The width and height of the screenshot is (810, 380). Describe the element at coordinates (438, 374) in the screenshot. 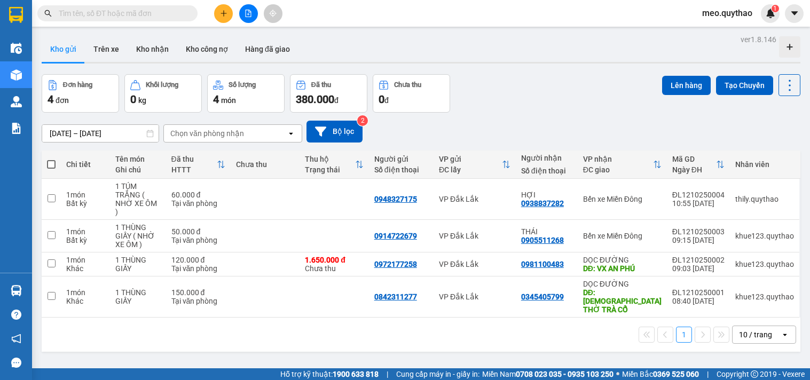

I see `span: Cung cấp máy in - giấy in:` at that location.